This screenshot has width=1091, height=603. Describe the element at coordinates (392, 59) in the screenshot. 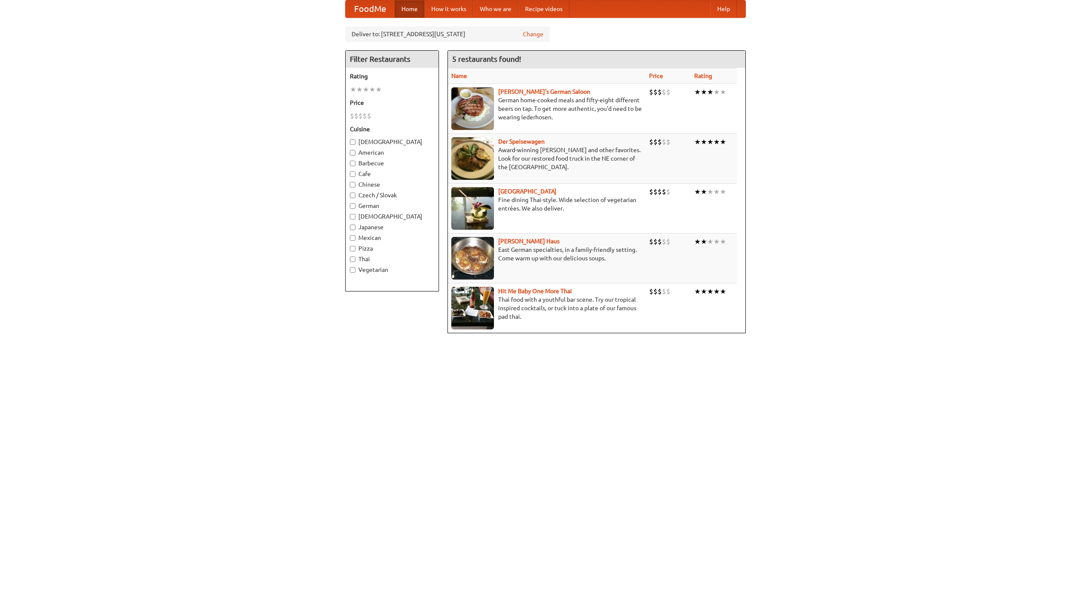

I see `h4: Filter Restaurants` at that location.